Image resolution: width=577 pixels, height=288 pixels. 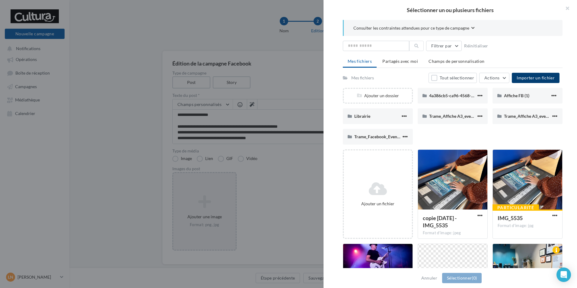 I want to click on button: Réinitialiser, so click(x=476, y=46).